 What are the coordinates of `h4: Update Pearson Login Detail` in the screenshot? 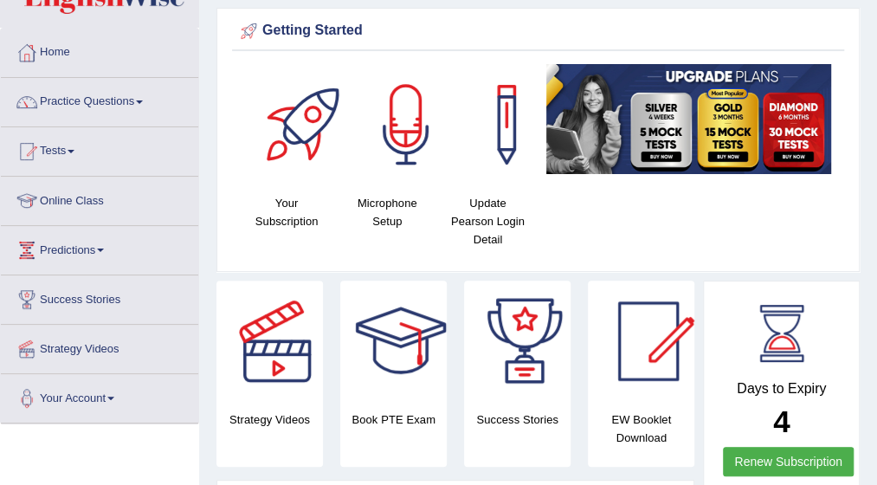 It's located at (487, 221).